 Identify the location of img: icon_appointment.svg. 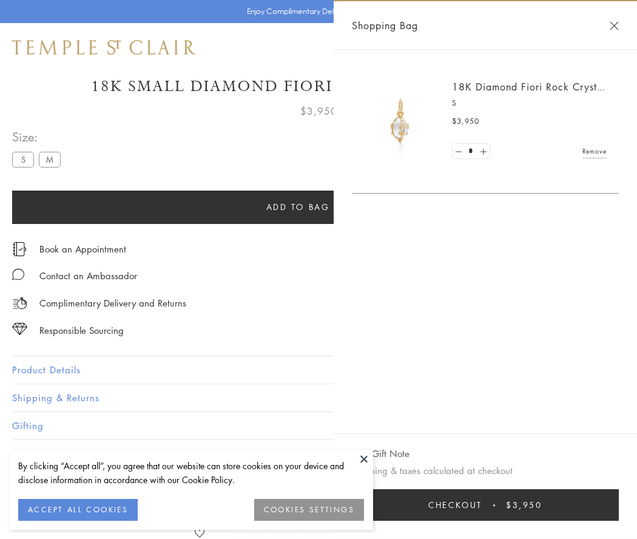
(19, 249).